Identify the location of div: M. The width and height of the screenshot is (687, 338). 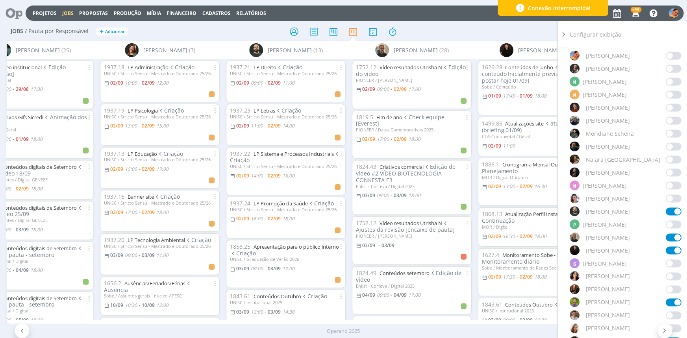
(574, 94).